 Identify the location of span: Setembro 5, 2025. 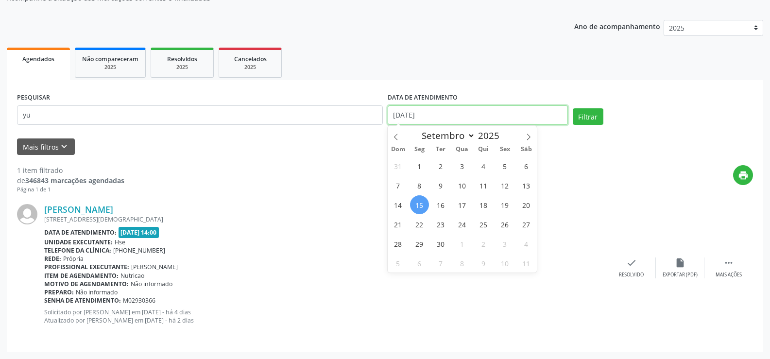
(505, 166).